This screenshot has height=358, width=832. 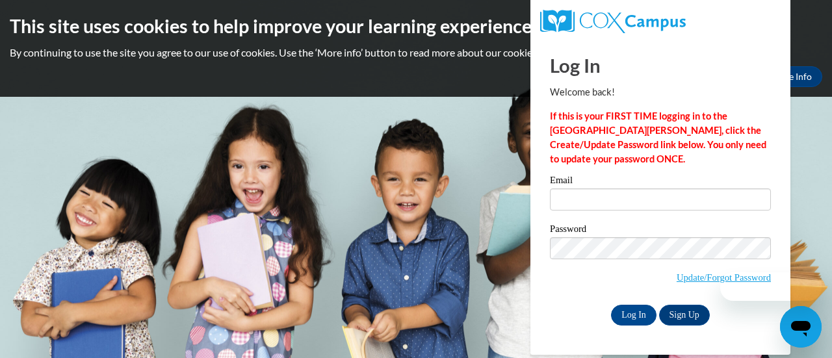 What do you see at coordinates (792, 77) in the screenshot?
I see `a: More Info` at bounding box center [792, 77].